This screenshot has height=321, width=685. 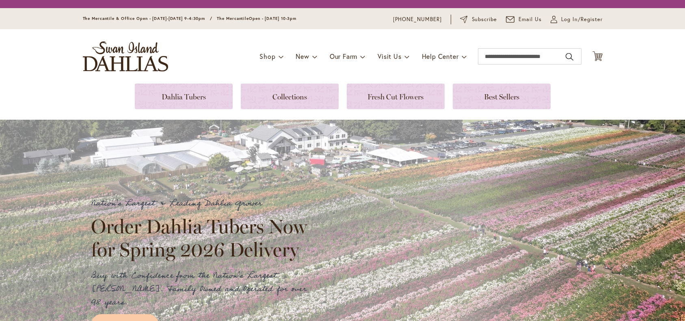 I want to click on a: Subscribe, so click(x=478, y=19).